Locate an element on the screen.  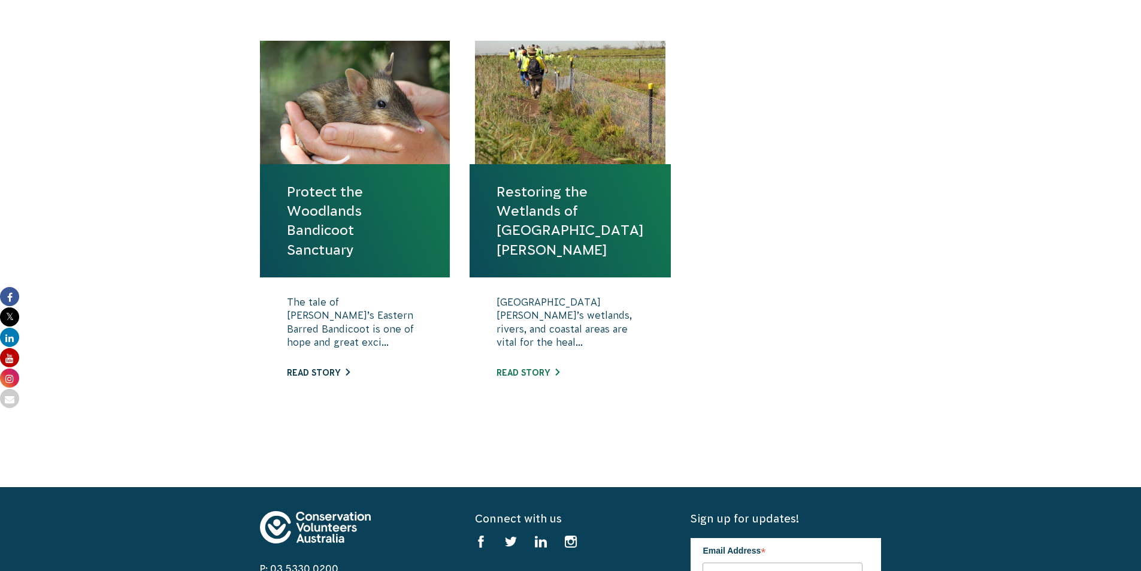
img: logo-footer.svg is located at coordinates (315, 527).